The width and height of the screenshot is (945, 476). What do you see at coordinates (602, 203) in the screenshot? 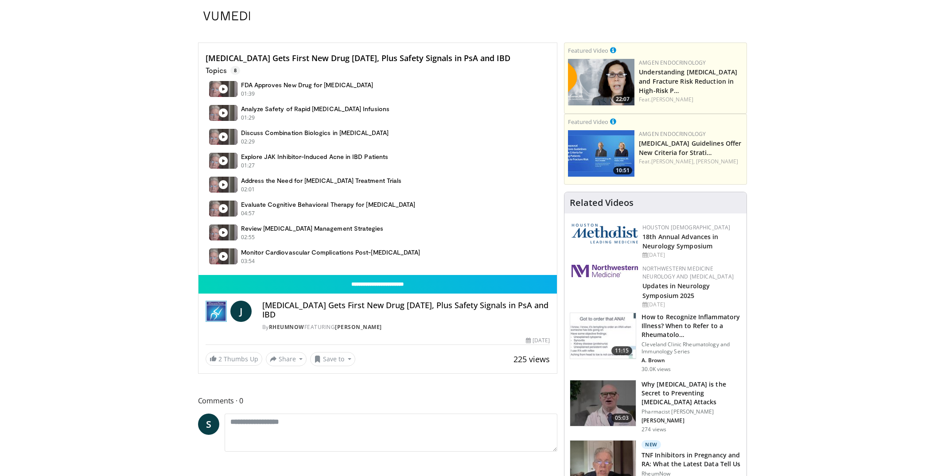
I see `h4: Related Videos` at bounding box center [602, 203].